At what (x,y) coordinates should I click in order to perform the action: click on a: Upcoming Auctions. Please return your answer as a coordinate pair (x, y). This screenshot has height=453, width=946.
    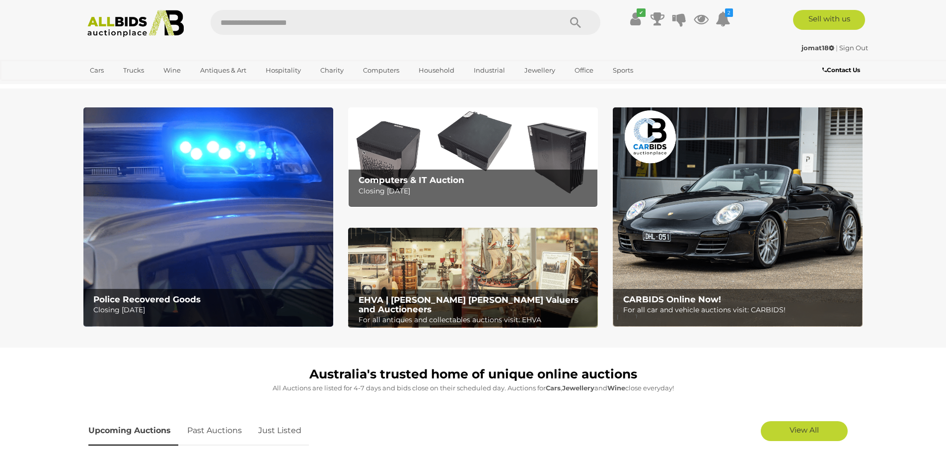
    Looking at the image, I should click on (133, 430).